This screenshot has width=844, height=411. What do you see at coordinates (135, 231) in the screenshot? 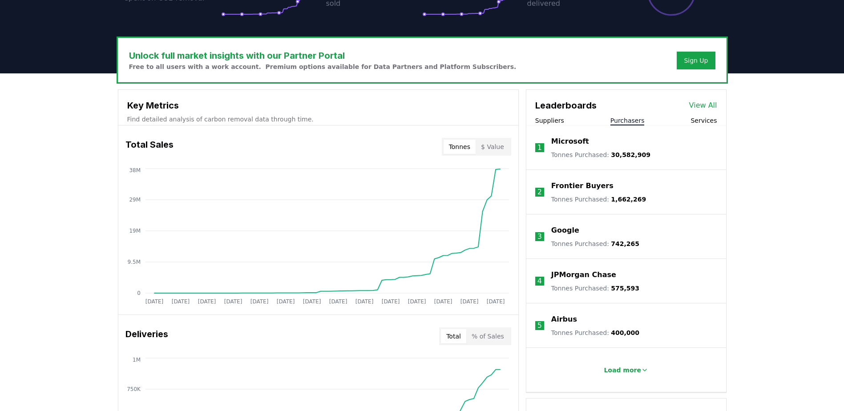
I see `tspan: 19M` at bounding box center [135, 231].